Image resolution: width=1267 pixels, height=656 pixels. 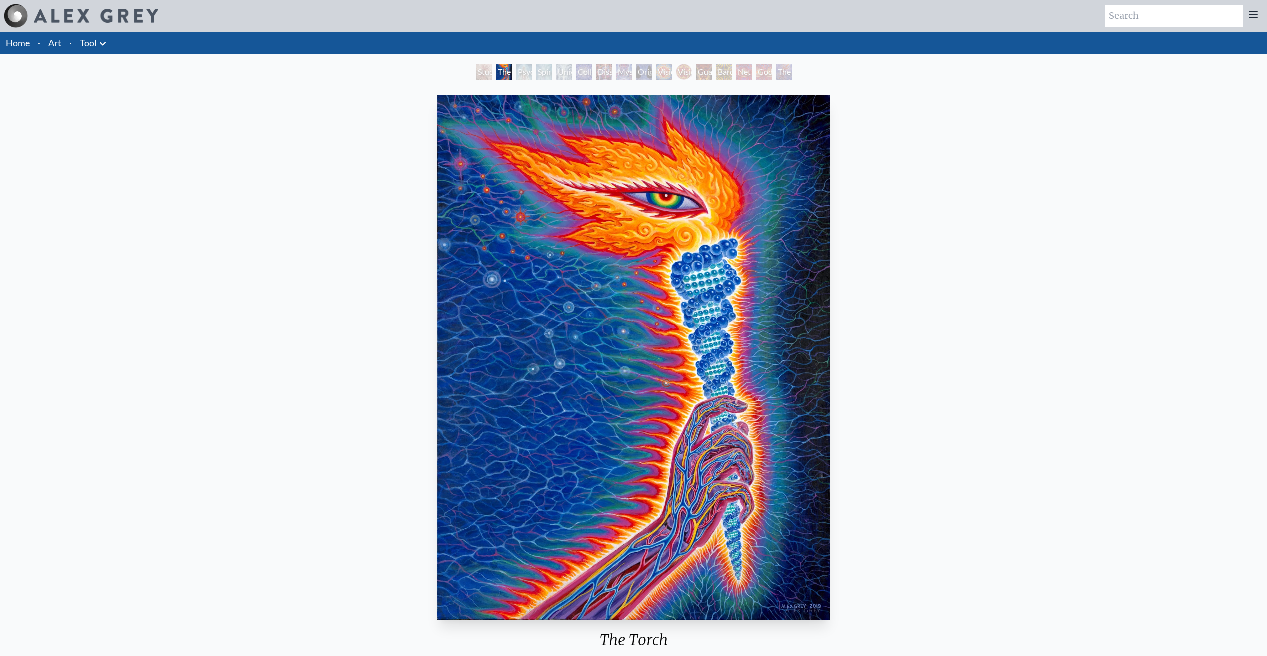 I want to click on div: The Great Turn, so click(x=783, y=72).